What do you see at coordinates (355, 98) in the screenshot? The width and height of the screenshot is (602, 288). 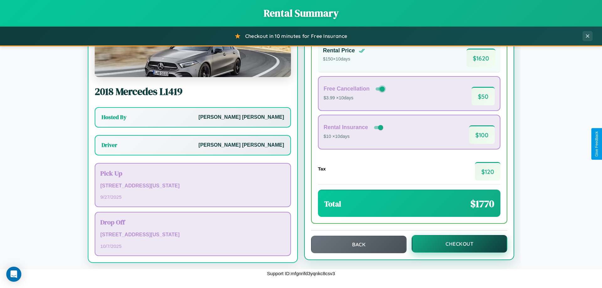 I see `p: $3.99 × 10 days` at bounding box center [355, 98].